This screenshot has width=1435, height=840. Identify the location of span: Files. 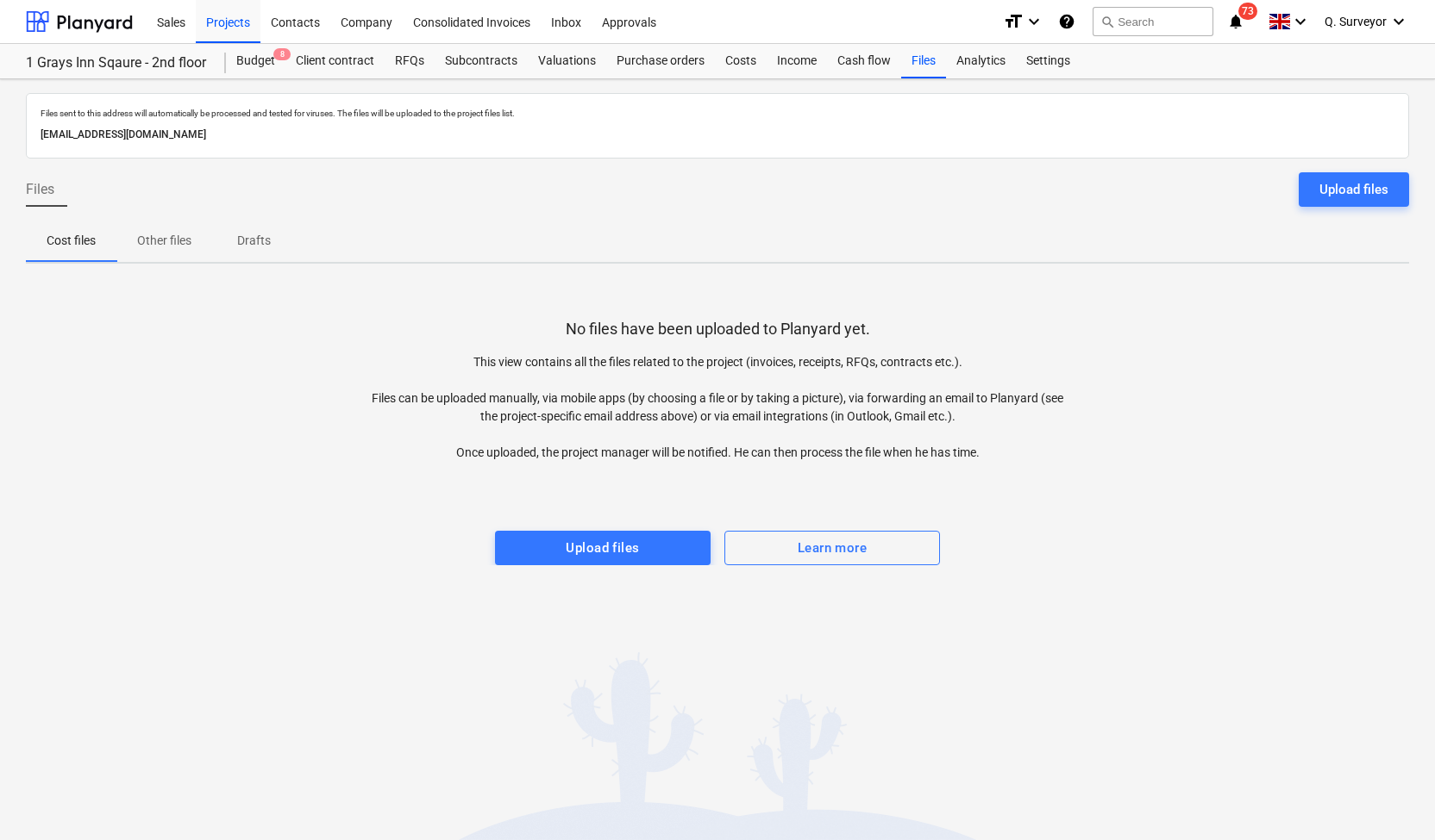
(39, 190).